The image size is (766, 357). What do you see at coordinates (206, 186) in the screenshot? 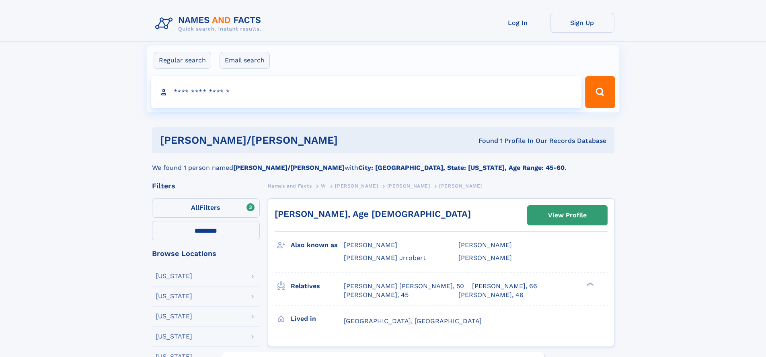
I see `div: Filters` at bounding box center [206, 186].